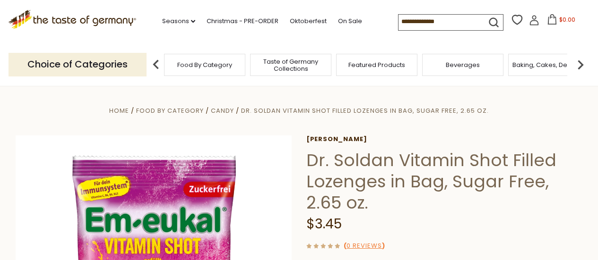 The width and height of the screenshot is (598, 260). What do you see at coordinates (377, 65) in the screenshot?
I see `span: Featured Products` at bounding box center [377, 65].